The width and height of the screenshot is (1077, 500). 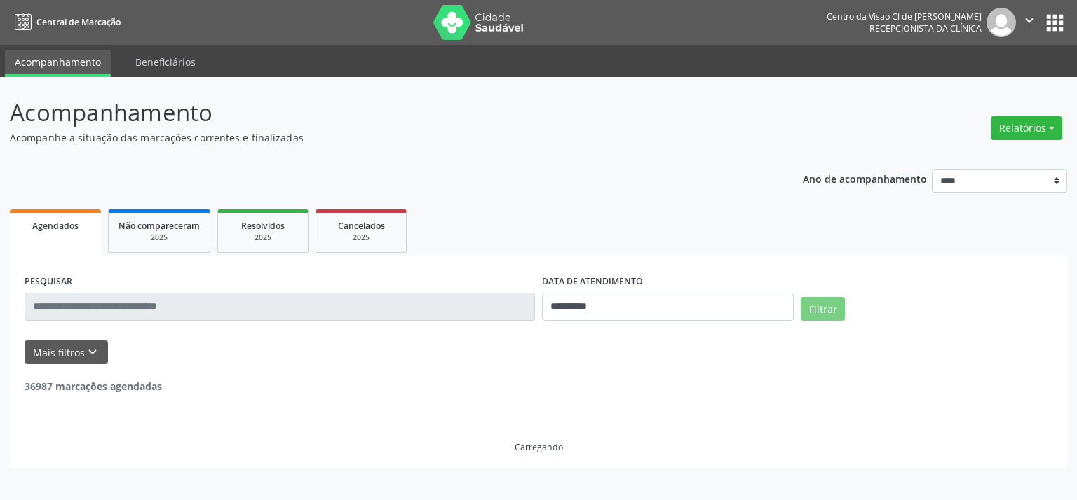 What do you see at coordinates (925, 28) in the screenshot?
I see `span: Recepcionista da clínica` at bounding box center [925, 28].